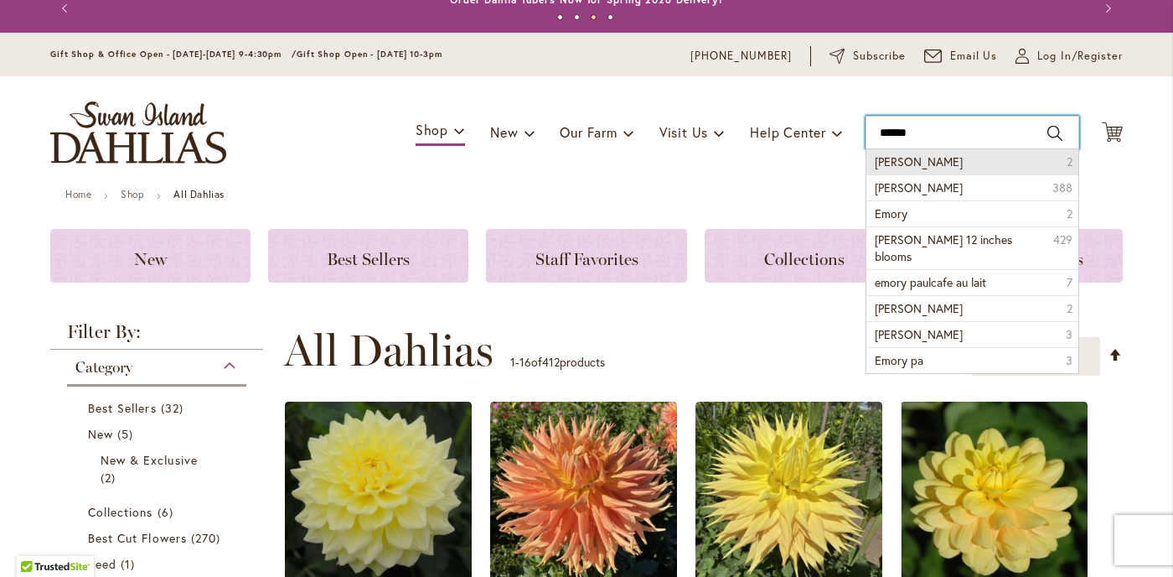 This screenshot has height=577, width=1173. What do you see at coordinates (593, 17) in the screenshot?
I see `button: 3 of 4` at bounding box center [593, 17].